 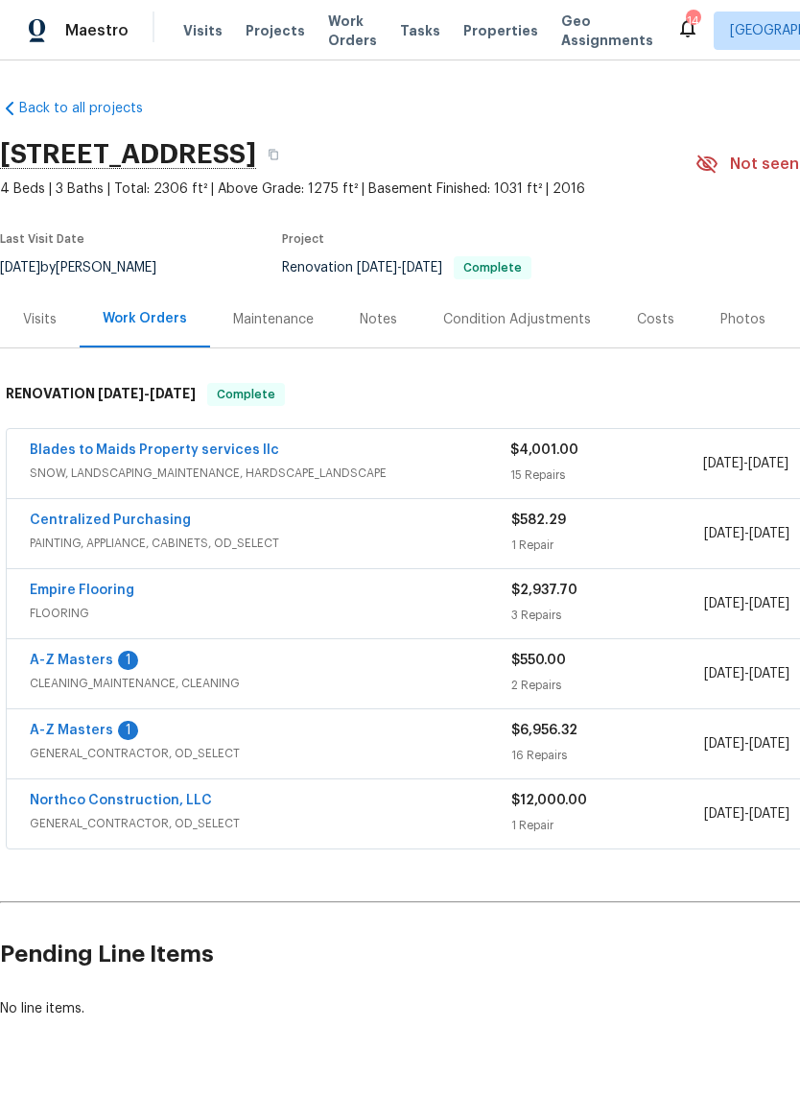 What do you see at coordinates (607, 685) in the screenshot?
I see `div: 2 Repairs` at bounding box center [607, 685].